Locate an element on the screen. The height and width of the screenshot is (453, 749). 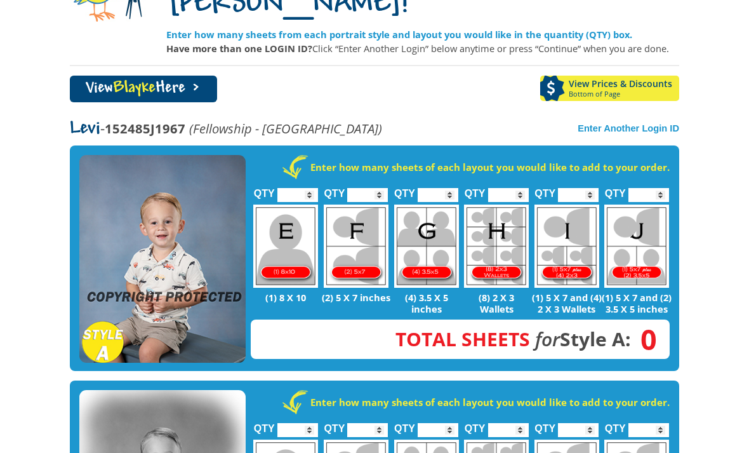
p: (4) 3.5 X 5 inches is located at coordinates (426, 303).